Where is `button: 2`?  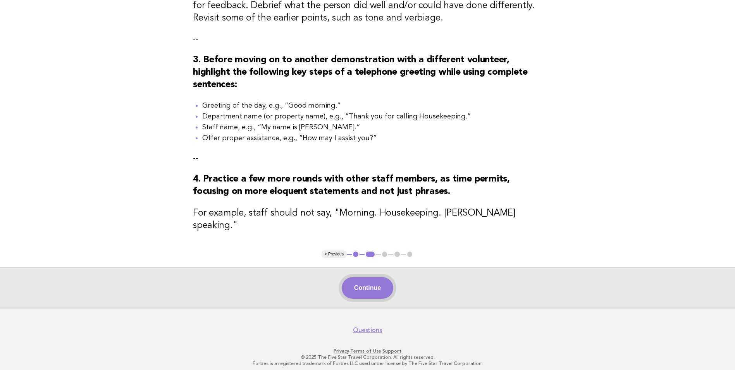 button: 2 is located at coordinates (370, 254).